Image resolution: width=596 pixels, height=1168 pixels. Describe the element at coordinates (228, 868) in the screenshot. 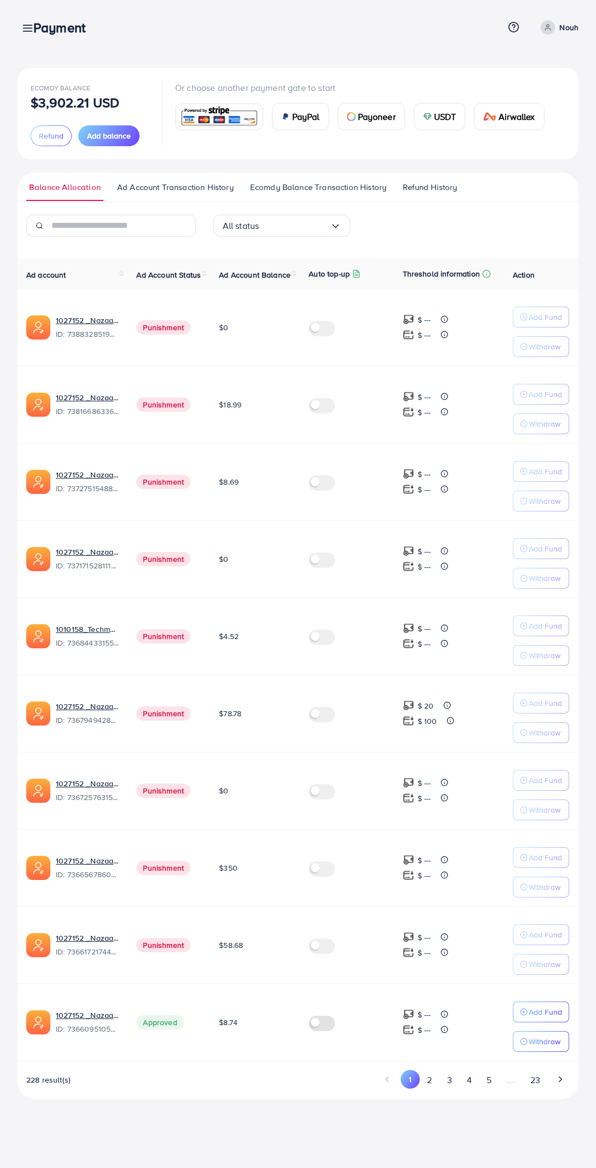

I see `span: $350` at that location.